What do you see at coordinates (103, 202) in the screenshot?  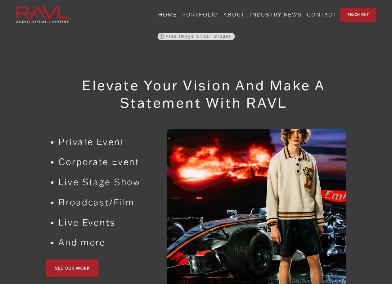 I see `p: Broadcast/Film` at bounding box center [103, 202].